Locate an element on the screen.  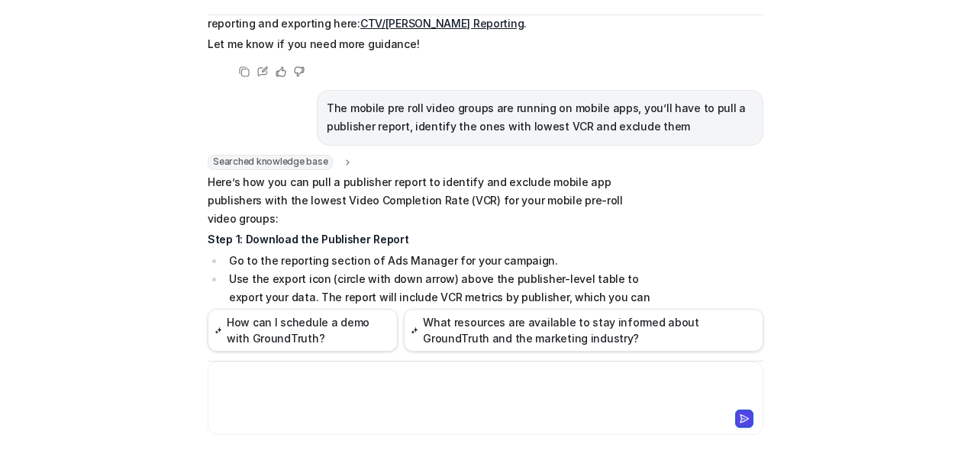
strong: Step 1: Download the Publisher Report is located at coordinates (308, 239).